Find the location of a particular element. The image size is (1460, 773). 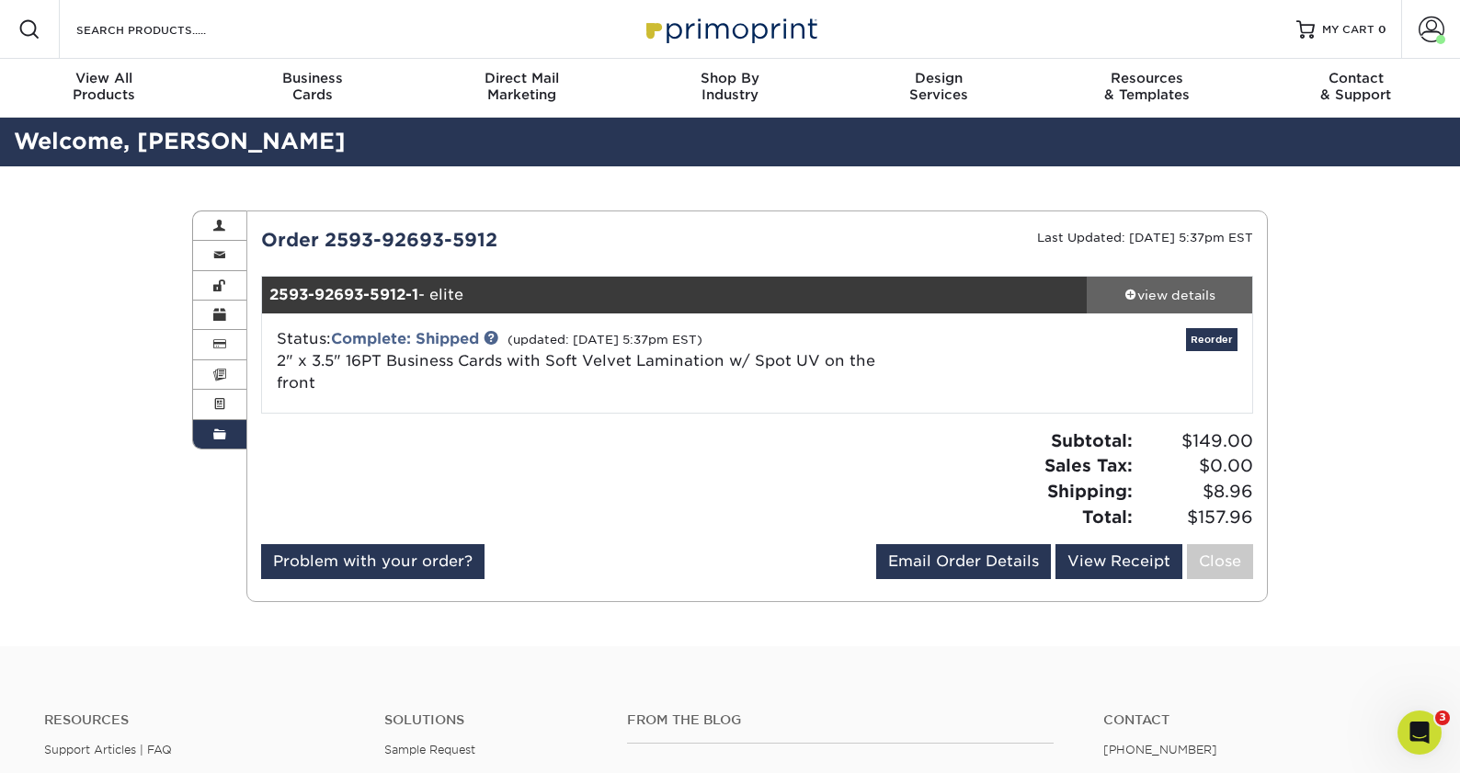

a: view details is located at coordinates (1170, 295).